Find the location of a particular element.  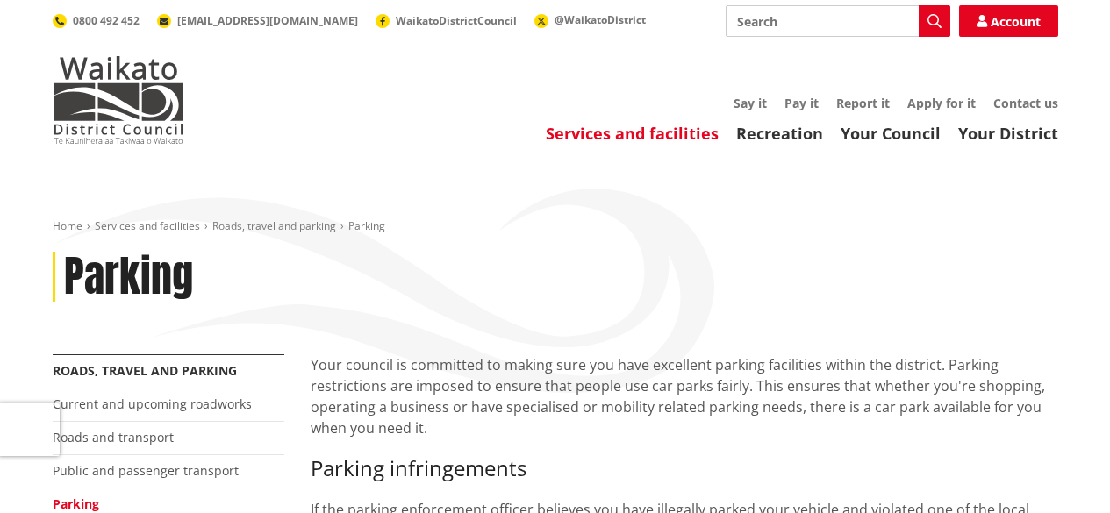

input: Search input is located at coordinates (838, 21).